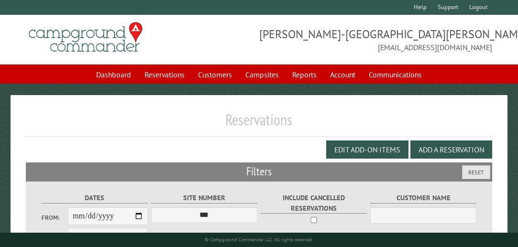 This screenshot has height=247, width=518. What do you see at coordinates (451, 150) in the screenshot?
I see `button: Add a Reservation` at bounding box center [451, 150].